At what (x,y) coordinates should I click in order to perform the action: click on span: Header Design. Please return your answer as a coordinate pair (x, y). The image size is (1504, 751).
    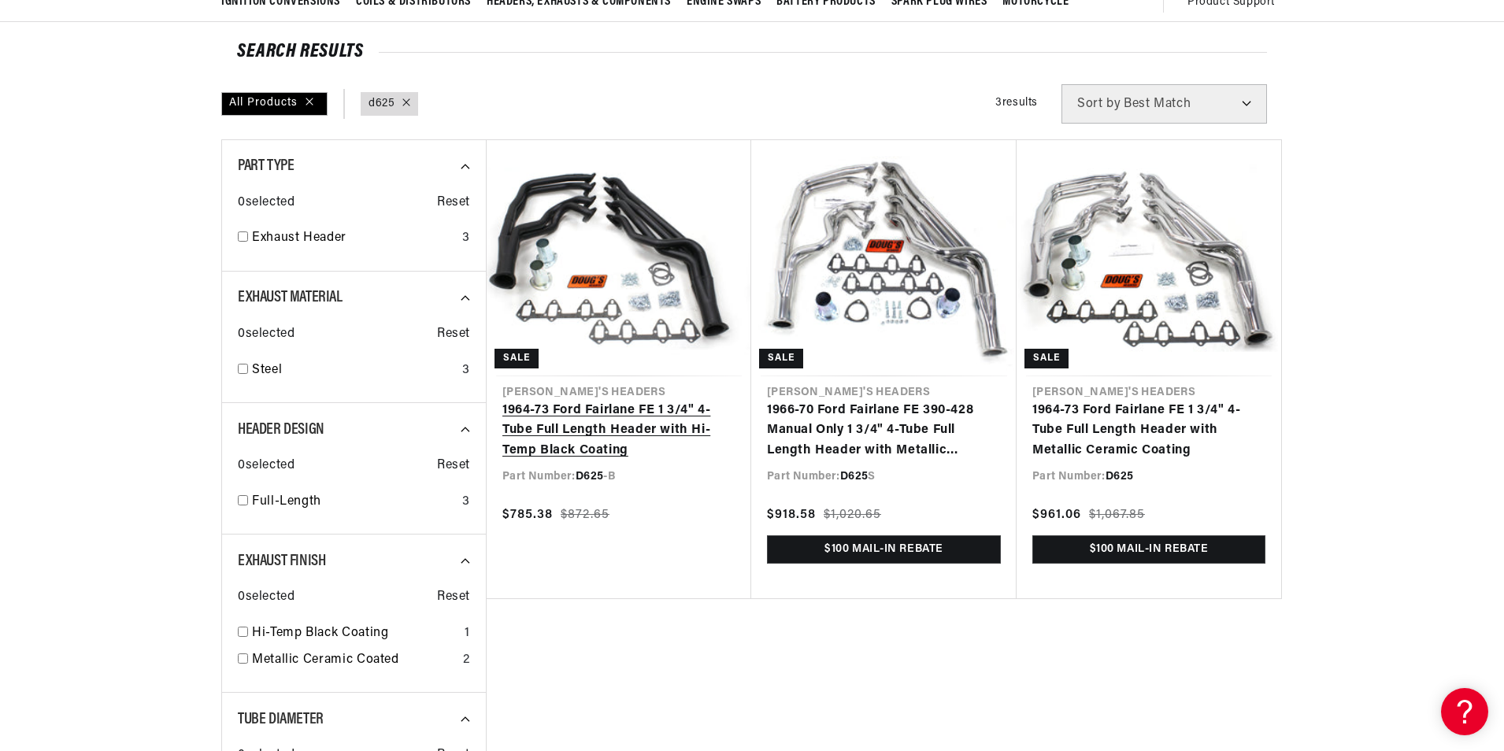
    Looking at the image, I should click on (281, 430).